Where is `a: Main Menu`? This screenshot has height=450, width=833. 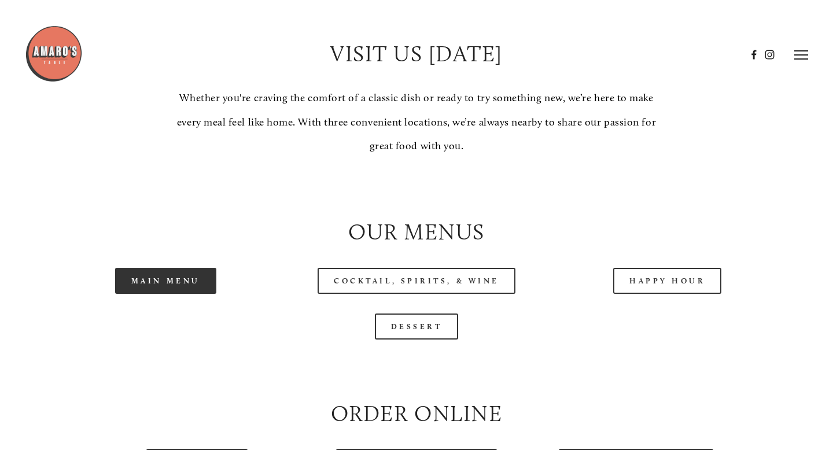
a: Main Menu is located at coordinates (165, 281).